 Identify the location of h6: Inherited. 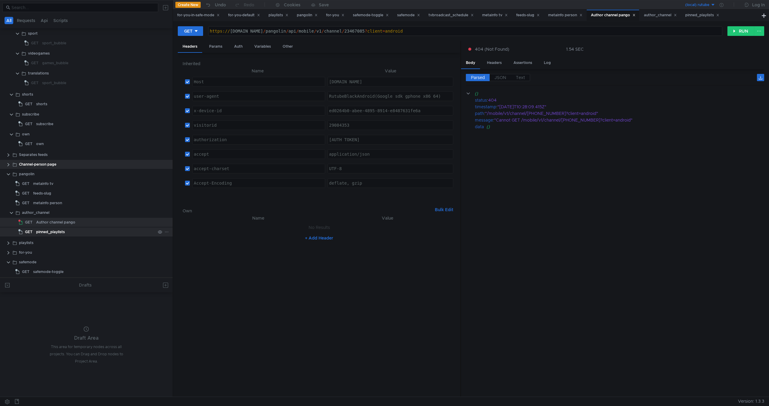
(319, 64).